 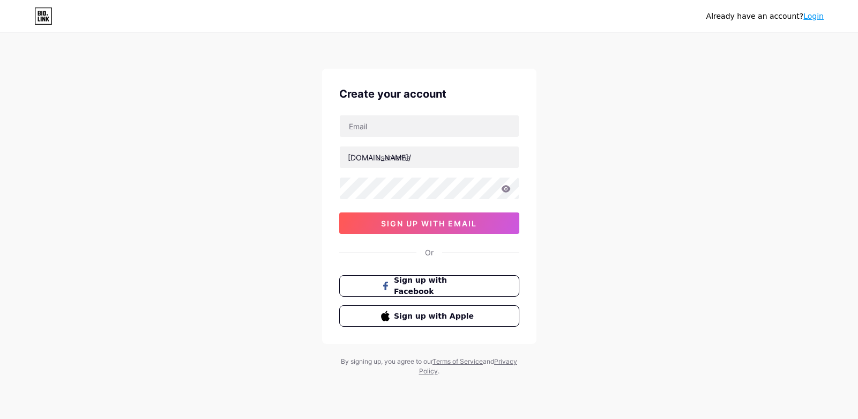 What do you see at coordinates (429, 223) in the screenshot?
I see `span: sign up with email` at bounding box center [429, 223].